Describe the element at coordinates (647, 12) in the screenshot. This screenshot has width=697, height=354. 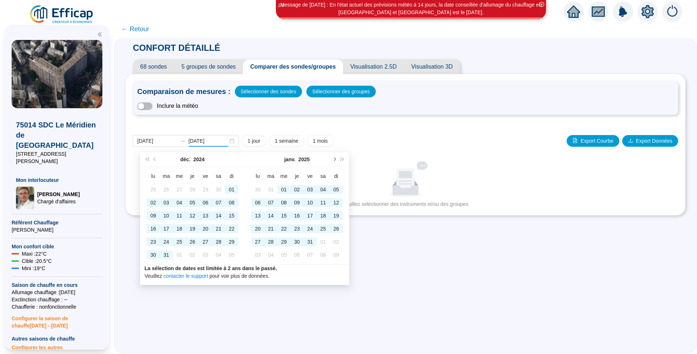
I see `span: setting` at that location.